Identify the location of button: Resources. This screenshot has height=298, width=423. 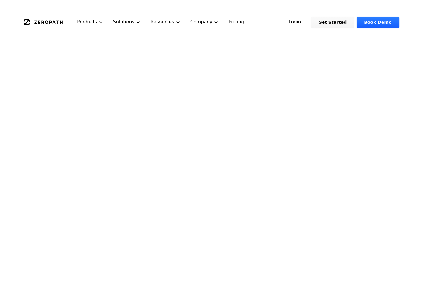
(165, 22).